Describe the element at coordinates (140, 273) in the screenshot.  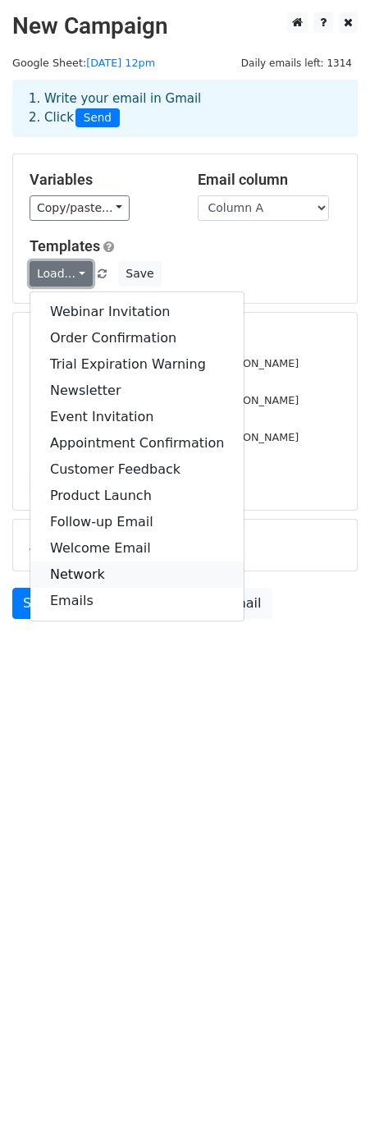
I see `button: Save` at that location.